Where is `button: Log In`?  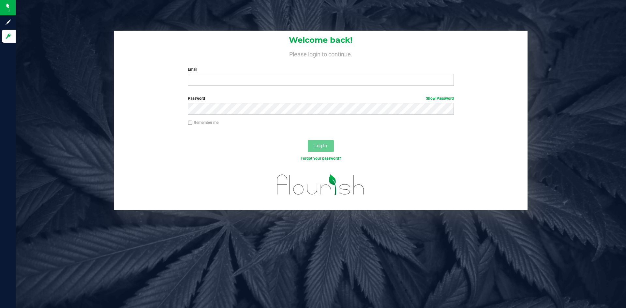 button: Log In is located at coordinates (321, 146).